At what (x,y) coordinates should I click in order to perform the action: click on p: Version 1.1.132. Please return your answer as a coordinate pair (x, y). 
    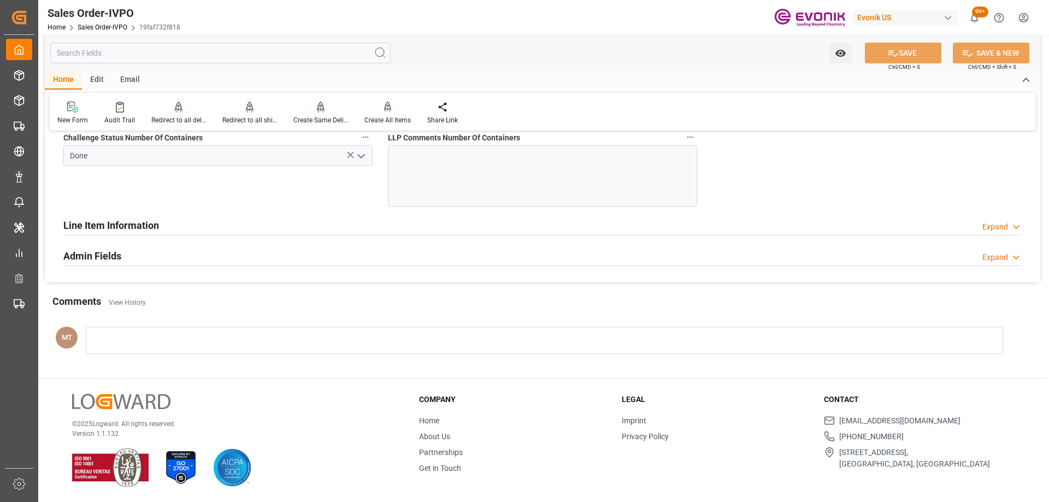
    Looking at the image, I should click on (232, 434).